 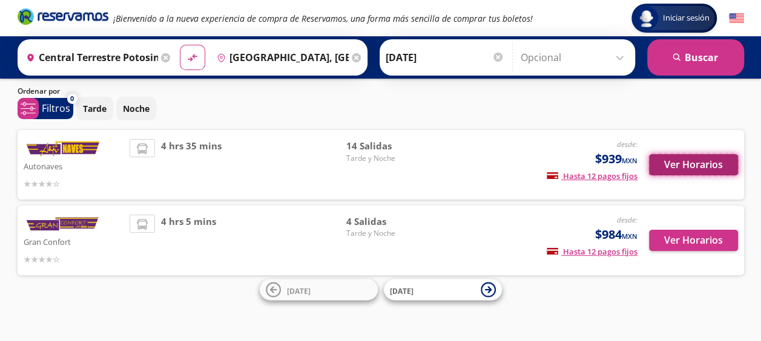 What do you see at coordinates (74, 166) in the screenshot?
I see `p: Autonaves` at bounding box center [74, 166].